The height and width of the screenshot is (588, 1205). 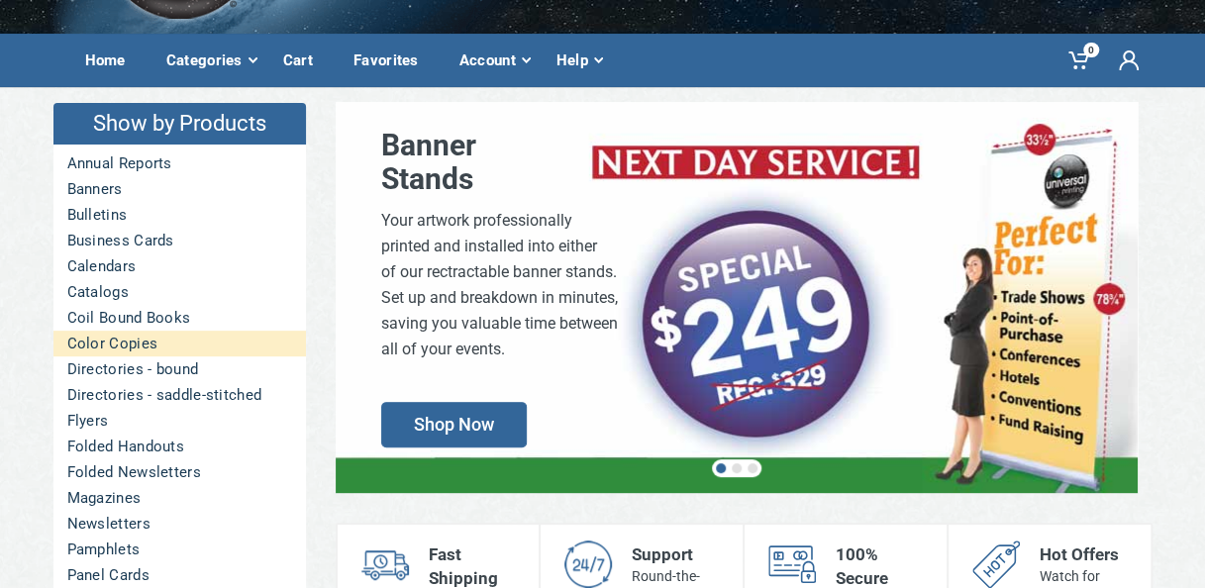 I want to click on div: Home, so click(x=112, y=60).